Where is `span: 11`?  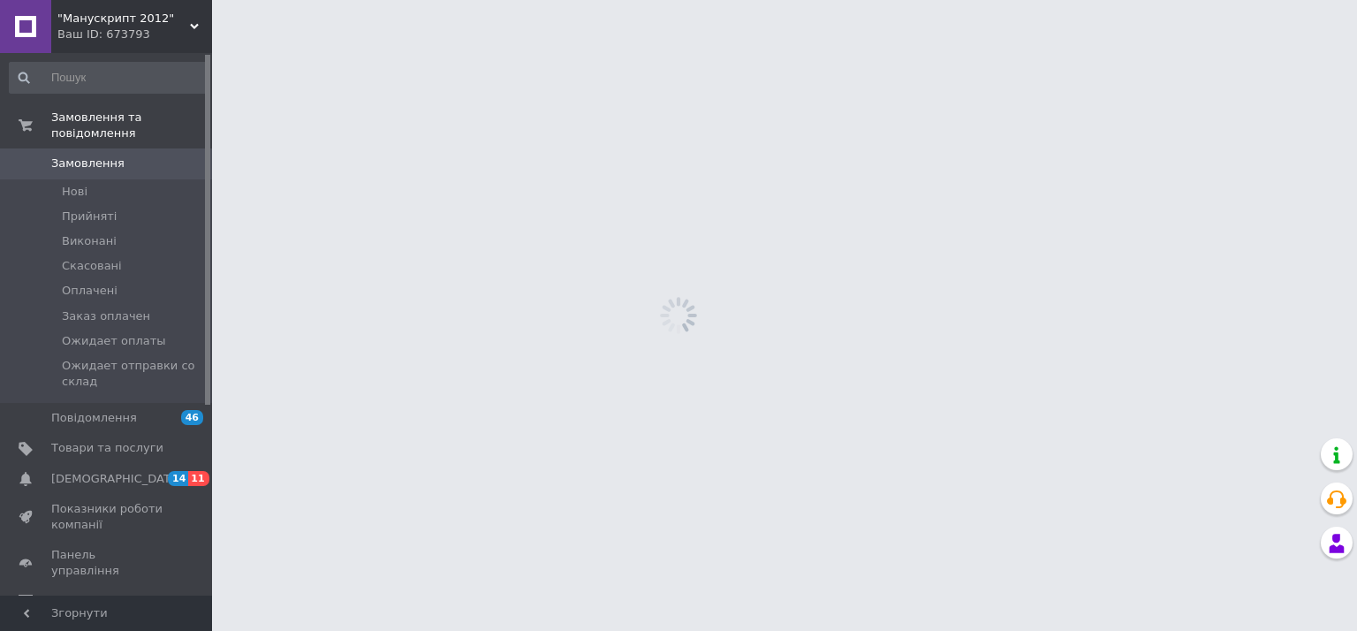
span: 11 is located at coordinates (198, 478).